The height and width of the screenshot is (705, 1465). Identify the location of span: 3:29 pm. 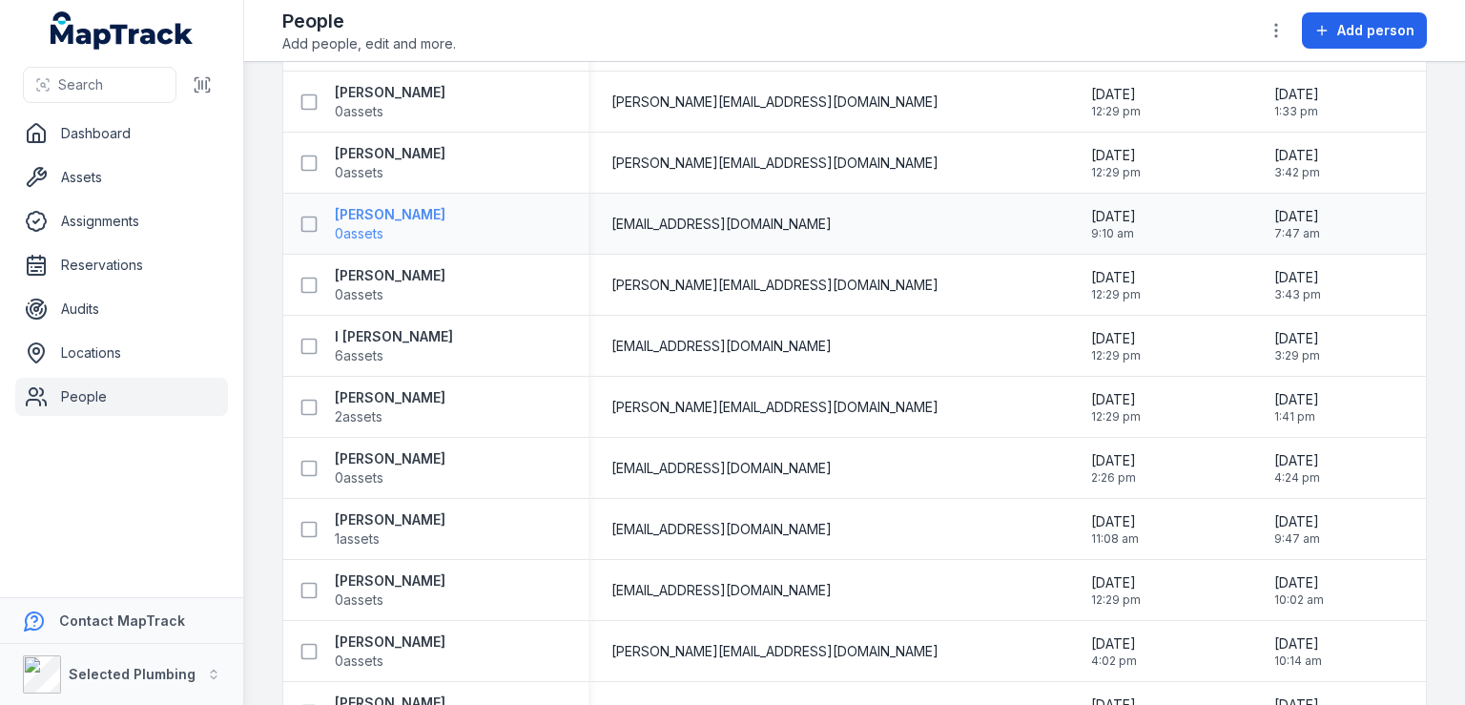
(1297, 356).